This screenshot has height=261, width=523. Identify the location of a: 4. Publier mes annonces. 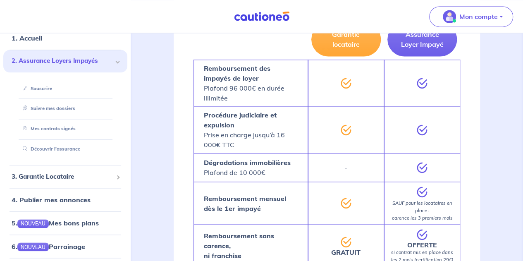
(51, 199).